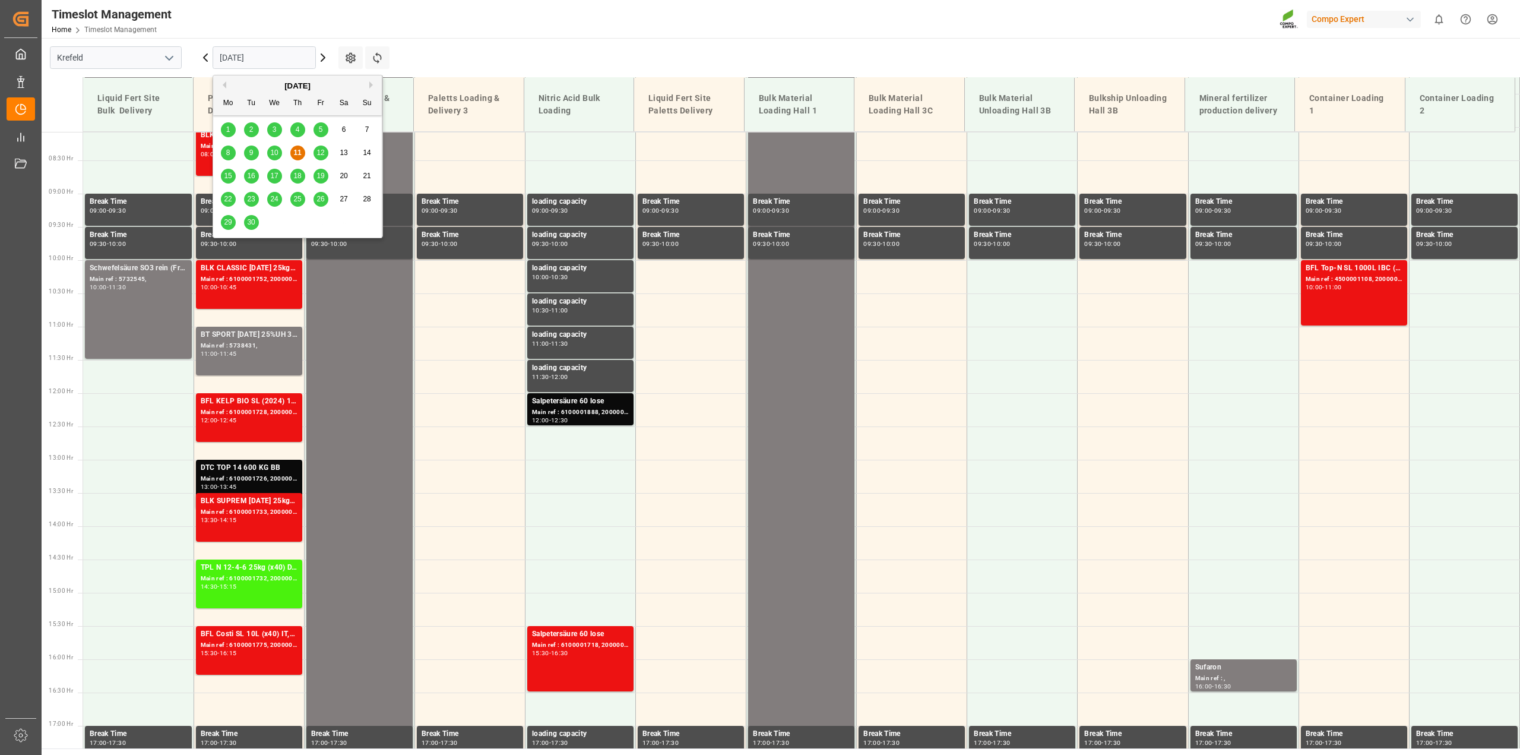 The height and width of the screenshot is (755, 1520). What do you see at coordinates (1240, 105) in the screenshot?
I see `div: Mineral fertilizer production delivery` at bounding box center [1240, 105].